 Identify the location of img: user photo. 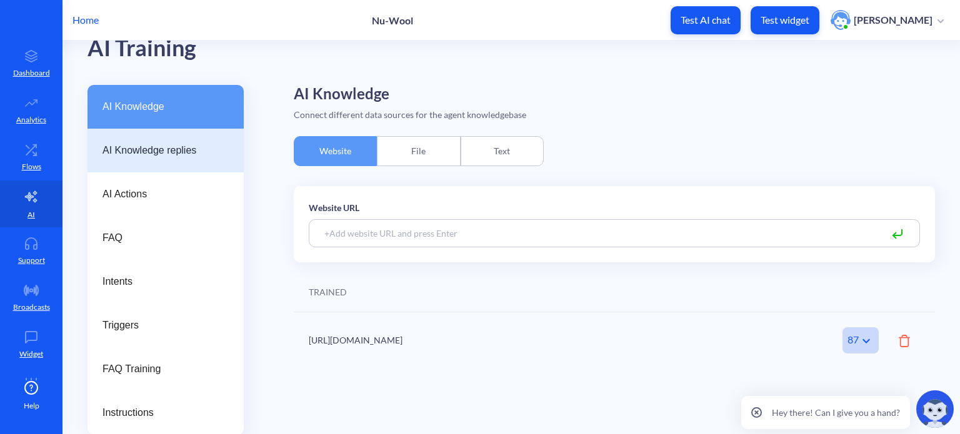
(841, 20).